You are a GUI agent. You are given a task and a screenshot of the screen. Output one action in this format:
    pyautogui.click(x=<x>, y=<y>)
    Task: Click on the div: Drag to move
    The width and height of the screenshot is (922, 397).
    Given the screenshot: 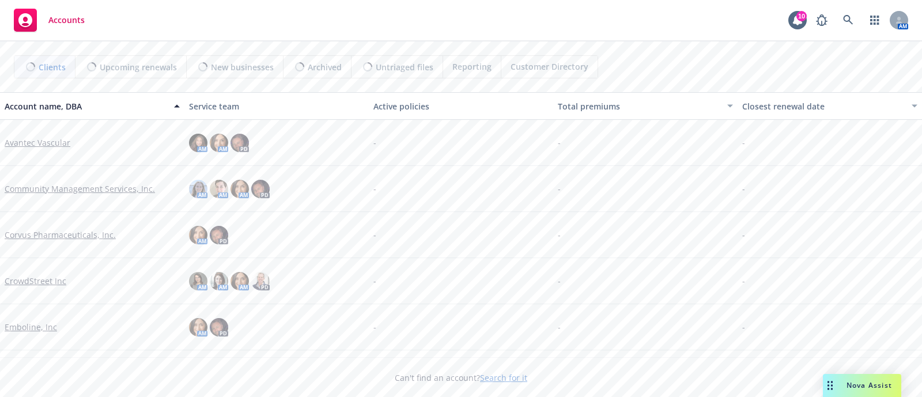 What is the action you would take?
    pyautogui.click(x=830, y=386)
    